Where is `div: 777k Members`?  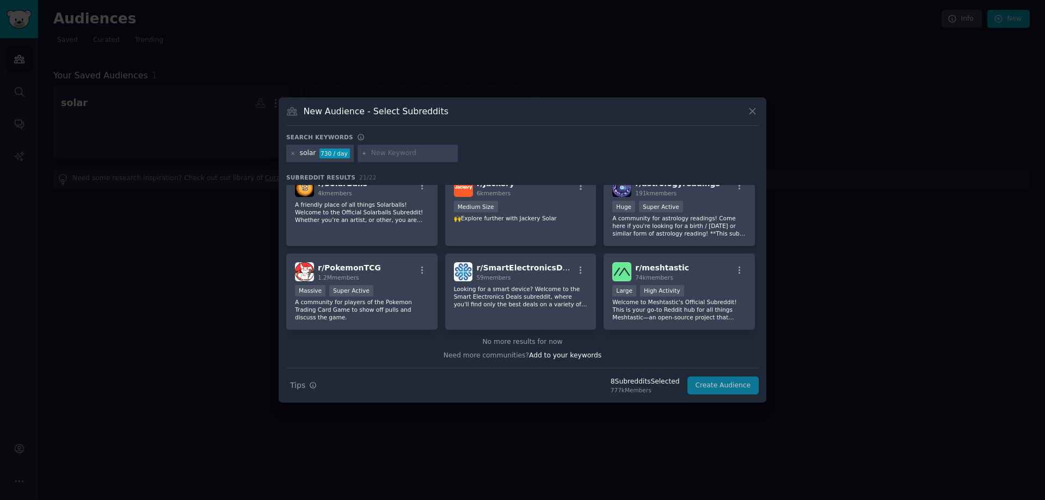 div: 777k Members is located at coordinates (645, 390).